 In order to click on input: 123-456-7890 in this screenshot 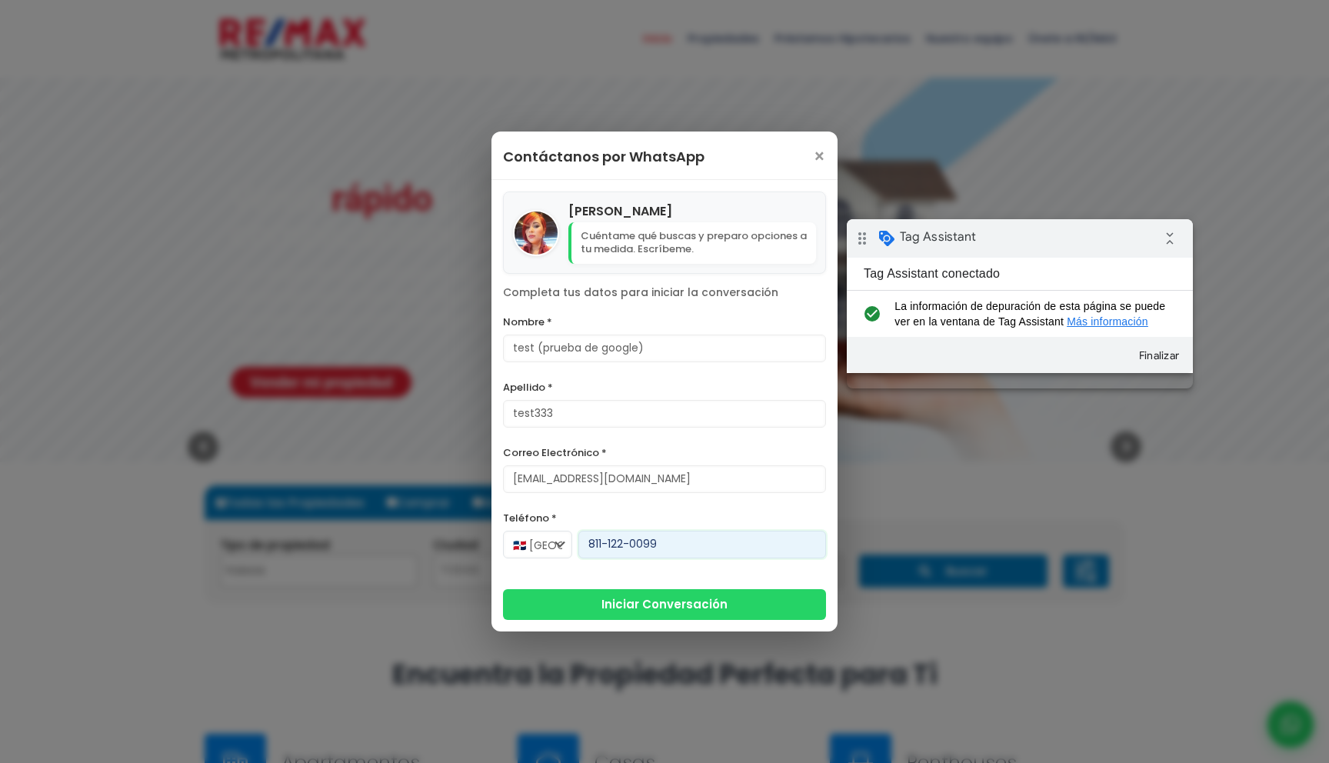, I will do `click(702, 545)`.